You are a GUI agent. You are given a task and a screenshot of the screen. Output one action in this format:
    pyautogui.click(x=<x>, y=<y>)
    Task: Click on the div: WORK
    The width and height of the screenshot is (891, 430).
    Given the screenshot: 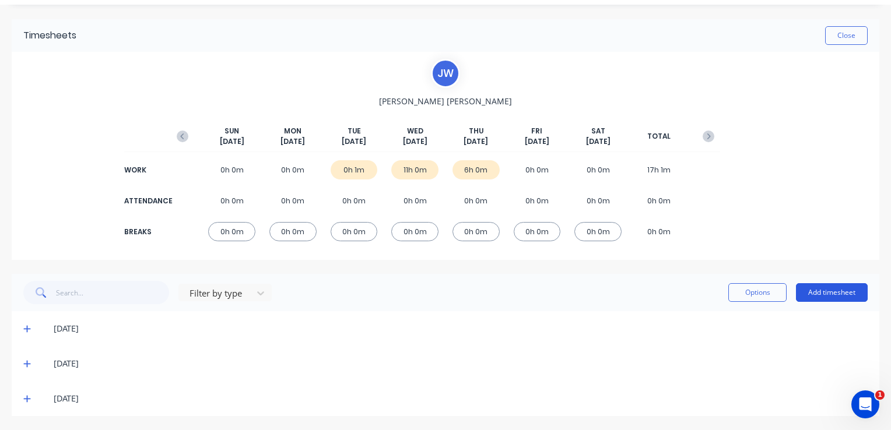 What is the action you would take?
    pyautogui.click(x=148, y=170)
    